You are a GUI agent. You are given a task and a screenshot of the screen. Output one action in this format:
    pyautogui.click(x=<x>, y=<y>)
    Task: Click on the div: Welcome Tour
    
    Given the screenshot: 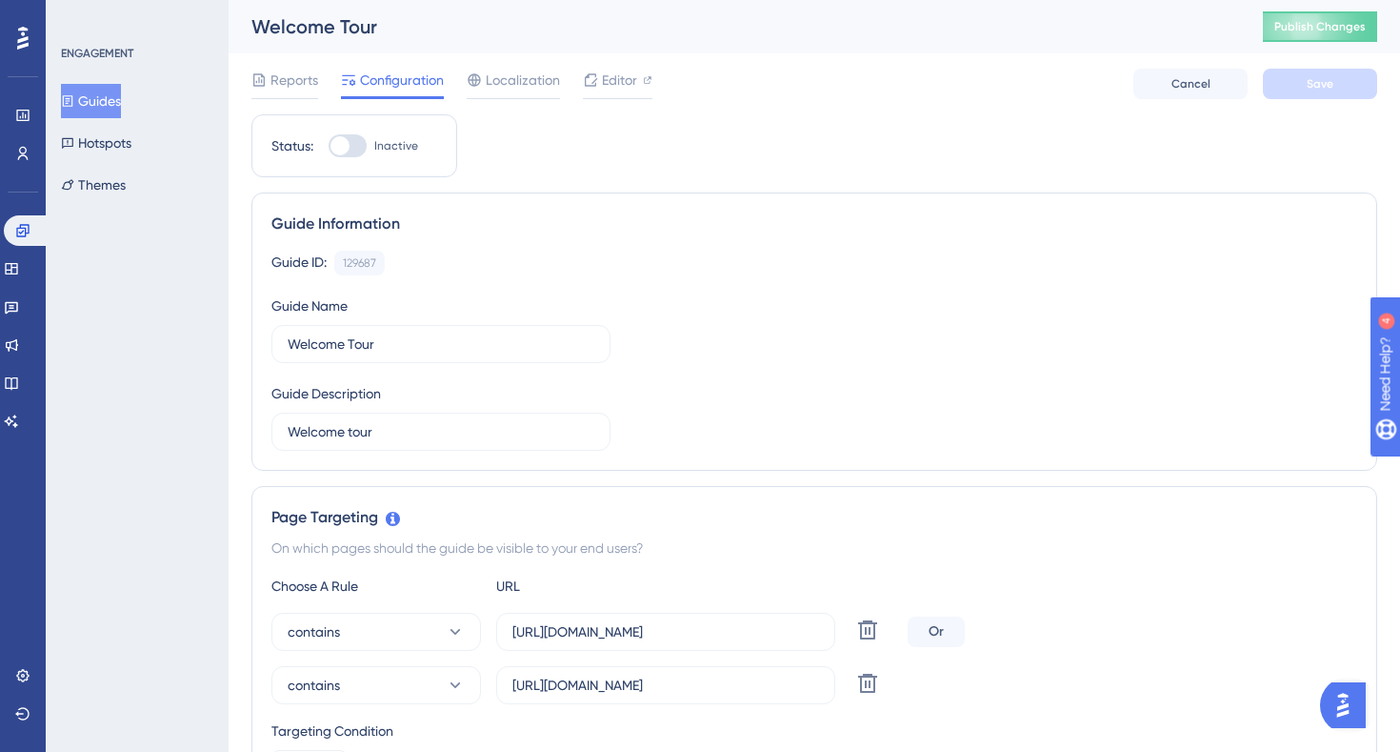 What is the action you would take?
    pyautogui.click(x=733, y=27)
    